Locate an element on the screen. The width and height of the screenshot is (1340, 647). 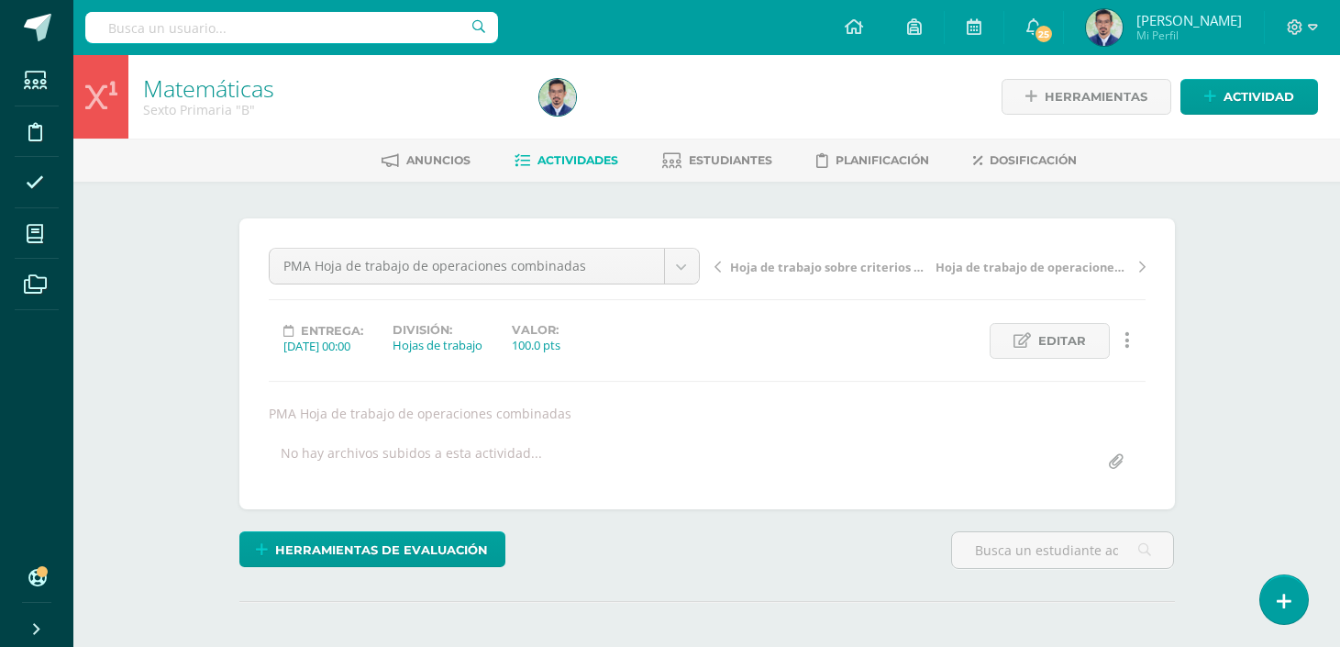
span: Actividades is located at coordinates (578, 160).